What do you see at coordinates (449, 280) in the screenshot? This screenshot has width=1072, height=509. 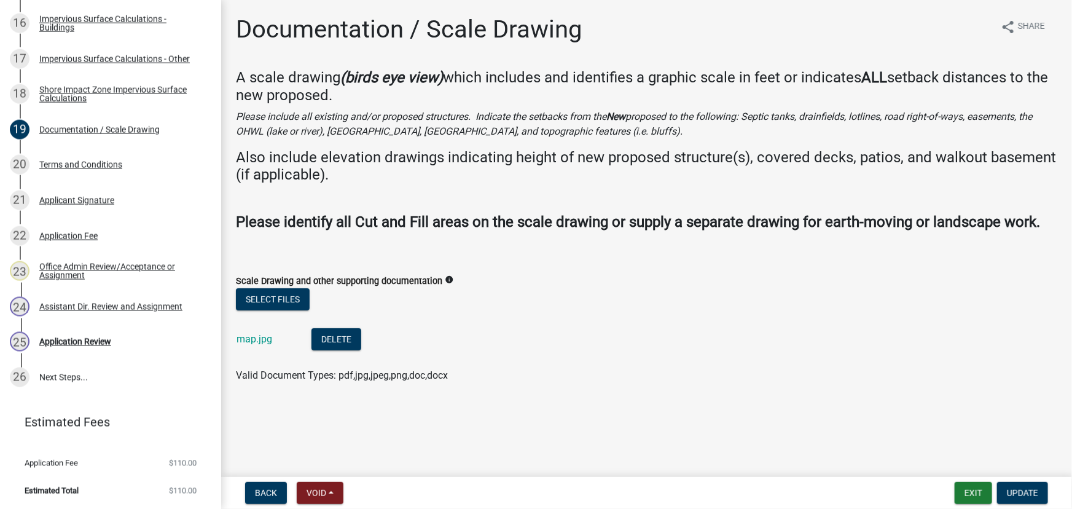 I see `i: info` at bounding box center [449, 280].